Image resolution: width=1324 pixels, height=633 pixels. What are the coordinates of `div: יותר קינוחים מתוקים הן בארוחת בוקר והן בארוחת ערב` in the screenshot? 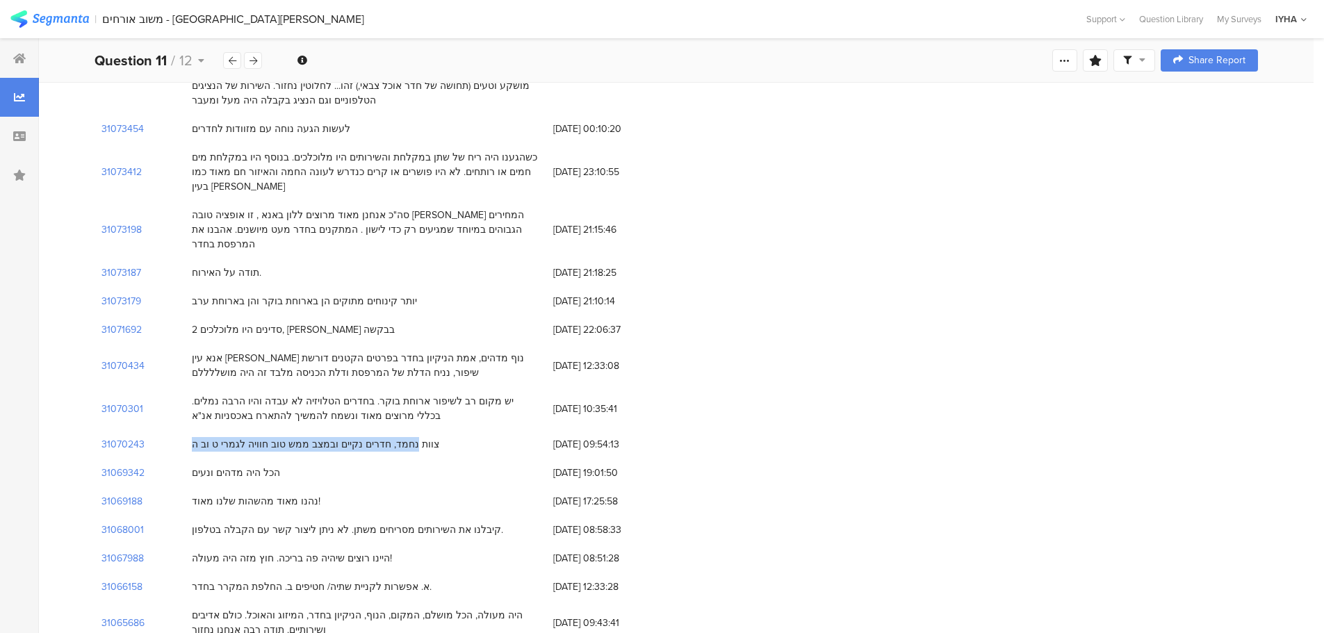 It's located at (304, 301).